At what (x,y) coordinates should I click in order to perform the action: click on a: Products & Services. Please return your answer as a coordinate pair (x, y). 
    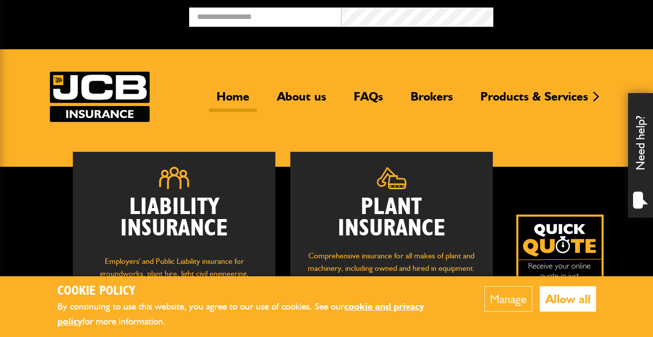
    Looking at the image, I should click on (534, 101).